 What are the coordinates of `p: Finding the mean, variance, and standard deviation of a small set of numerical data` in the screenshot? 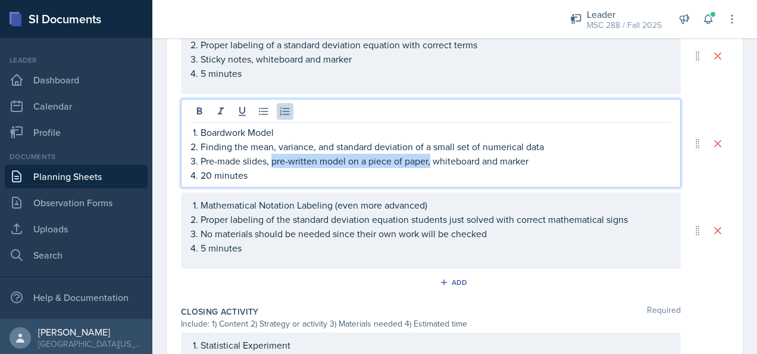 It's located at (436, 146).